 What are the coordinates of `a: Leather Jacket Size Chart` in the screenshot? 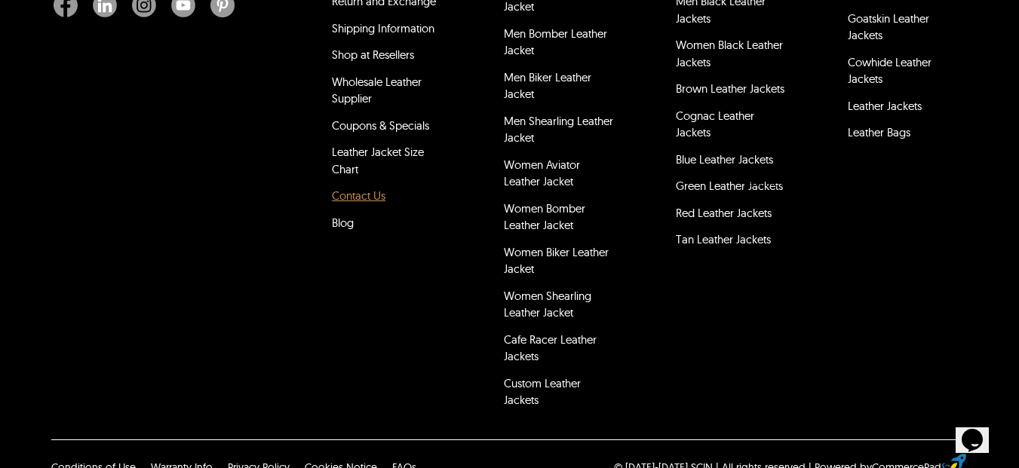 It's located at (378, 161).